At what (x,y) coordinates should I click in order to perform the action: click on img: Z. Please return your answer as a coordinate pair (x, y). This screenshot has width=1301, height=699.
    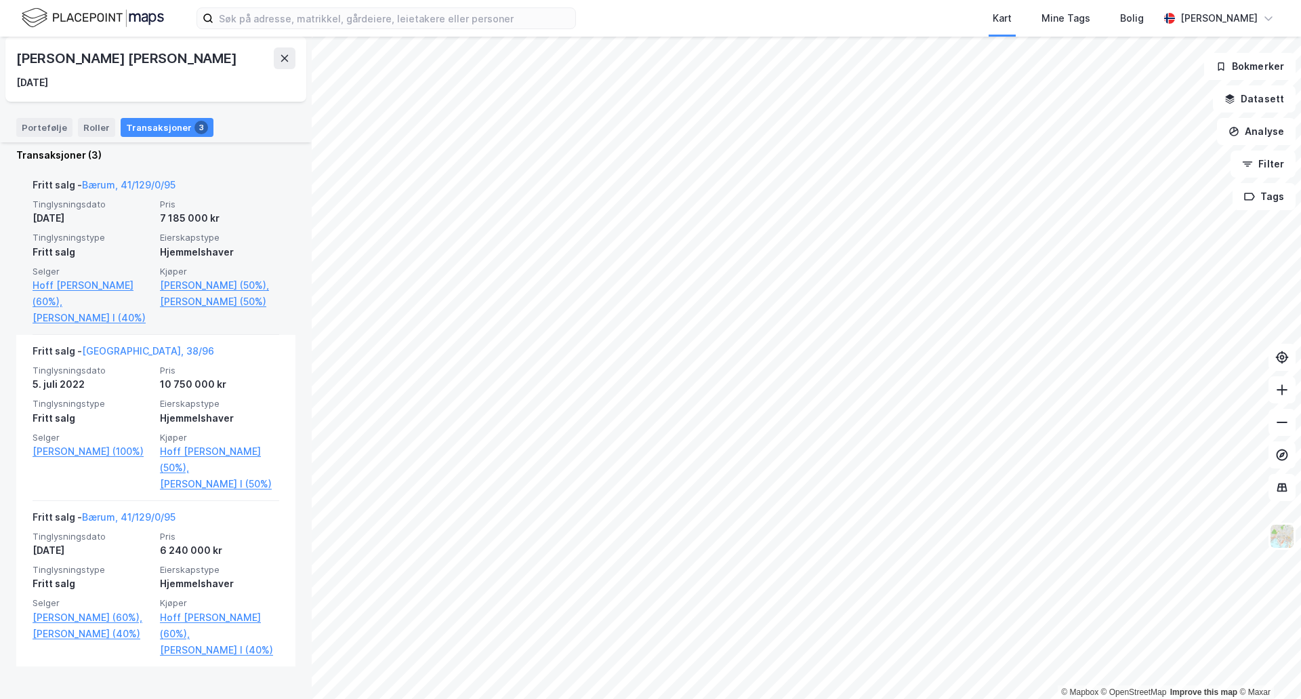
    Looking at the image, I should click on (1282, 536).